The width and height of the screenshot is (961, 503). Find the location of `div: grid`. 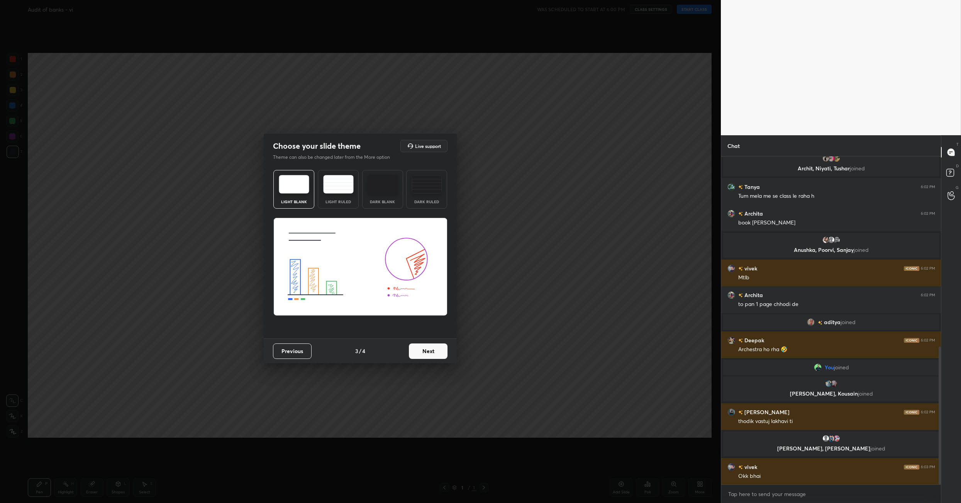

div: grid is located at coordinates (831, 321).